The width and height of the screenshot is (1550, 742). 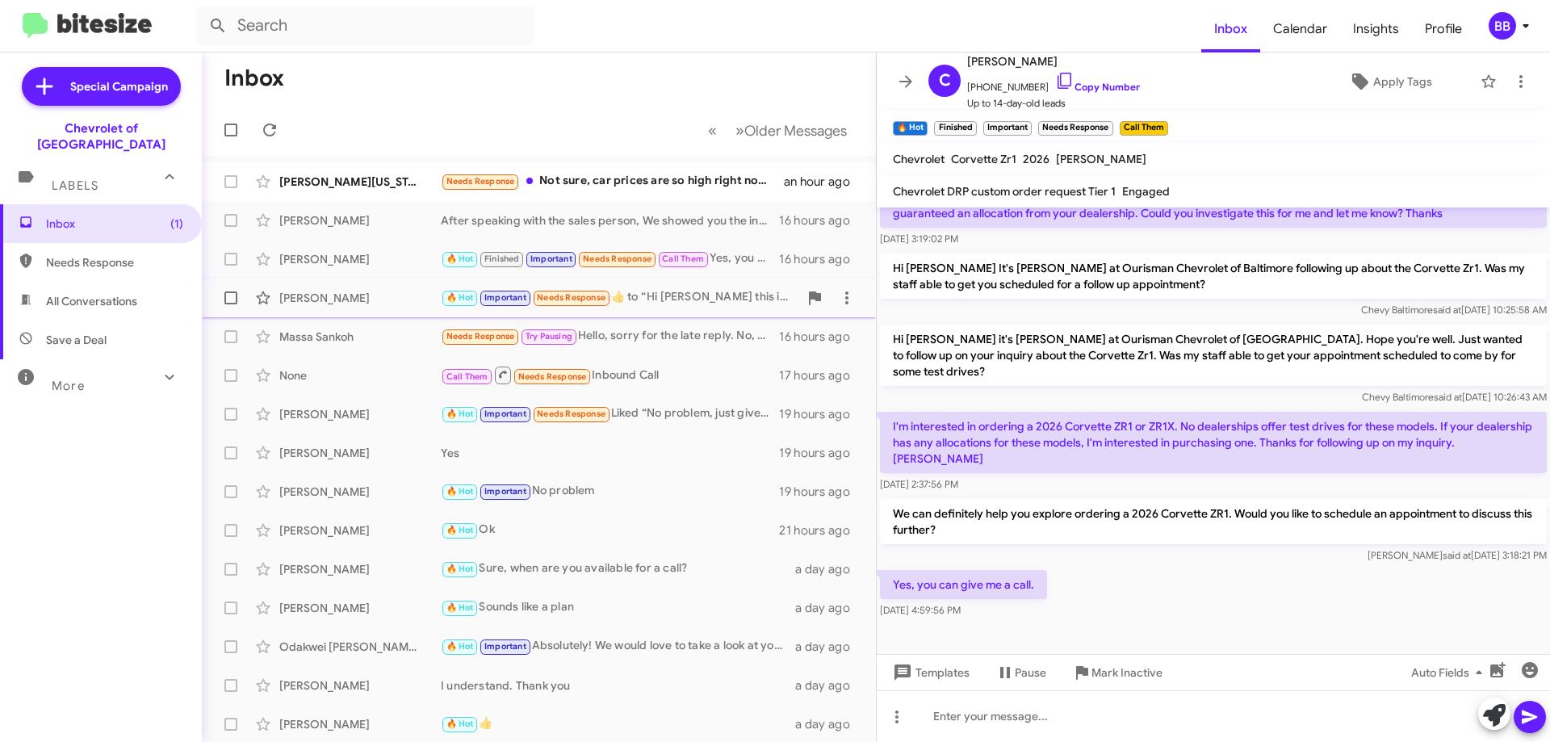 I want to click on button: Apply Tags, so click(x=1389, y=82).